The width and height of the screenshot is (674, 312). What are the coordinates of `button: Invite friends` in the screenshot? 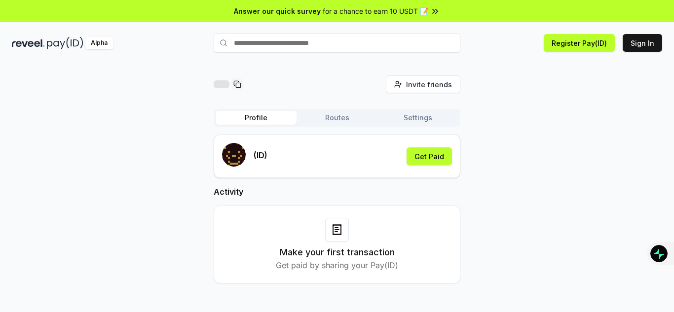 It's located at (423, 84).